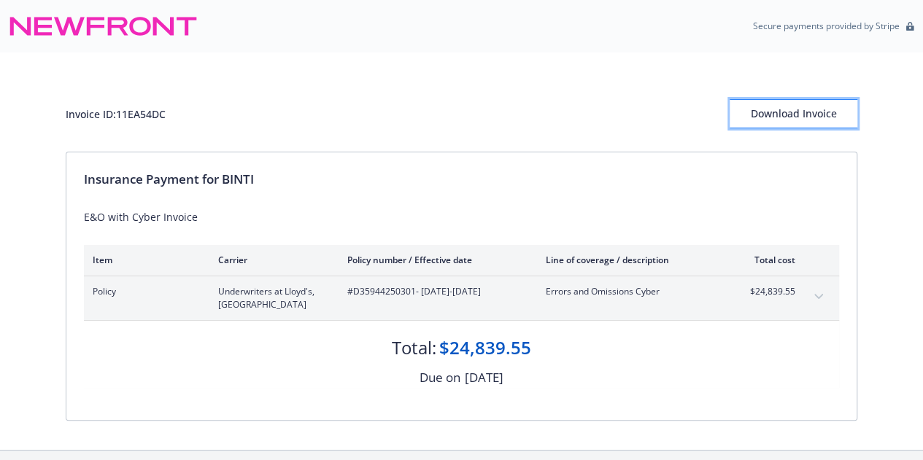 The width and height of the screenshot is (923, 460). Describe the element at coordinates (144, 260) in the screenshot. I see `div: Item` at that location.